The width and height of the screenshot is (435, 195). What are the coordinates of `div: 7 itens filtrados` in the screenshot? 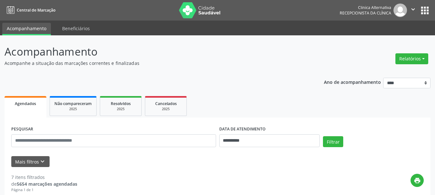 It's located at (44, 177).